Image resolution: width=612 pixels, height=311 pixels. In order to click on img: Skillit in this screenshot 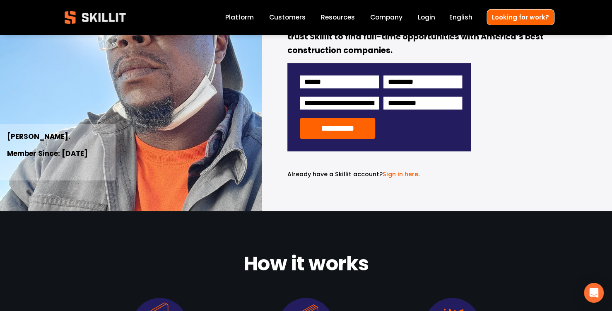, I will do `click(95, 17)`.